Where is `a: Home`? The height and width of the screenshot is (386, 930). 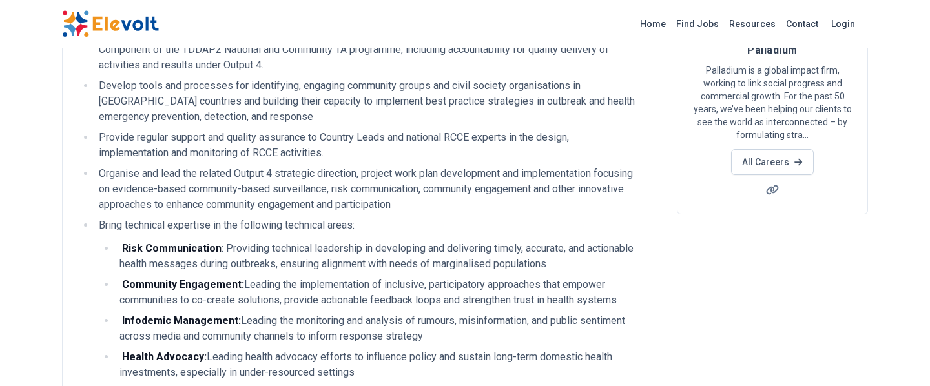
a: Home is located at coordinates (653, 24).